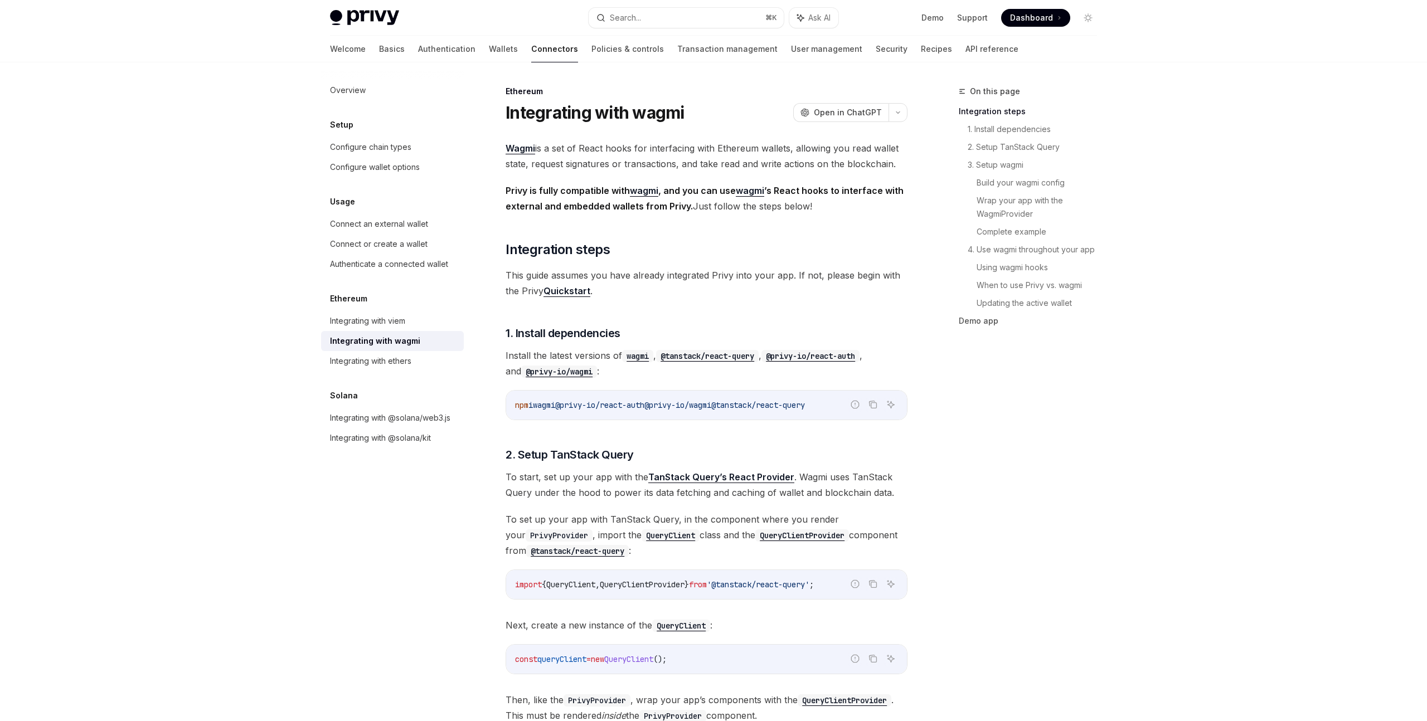 This screenshot has width=1427, height=721. I want to click on span: '@tanstack/react-query', so click(758, 585).